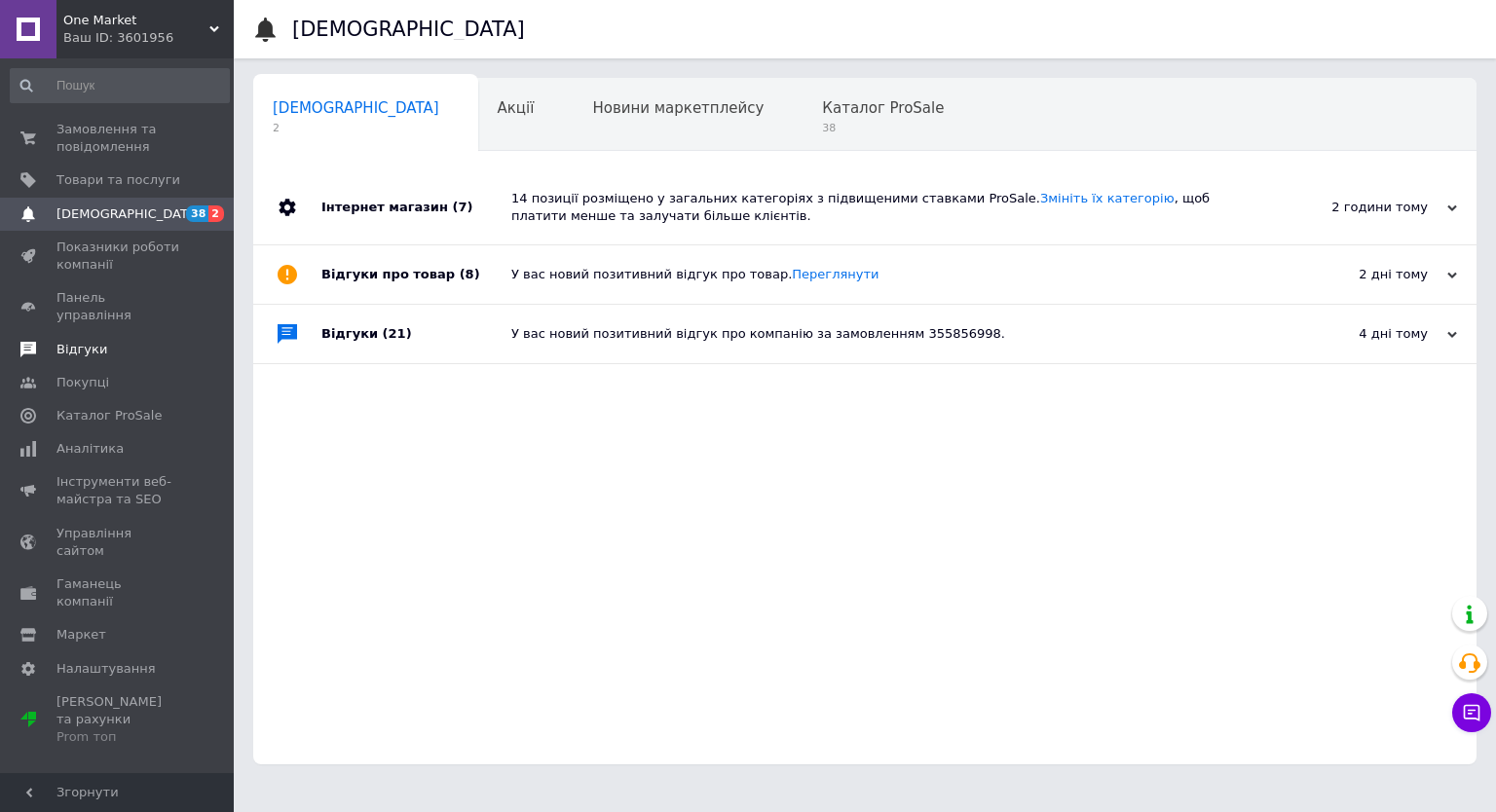 The image size is (1496, 812). What do you see at coordinates (81, 635) in the screenshot?
I see `span: Маркет` at bounding box center [81, 635].